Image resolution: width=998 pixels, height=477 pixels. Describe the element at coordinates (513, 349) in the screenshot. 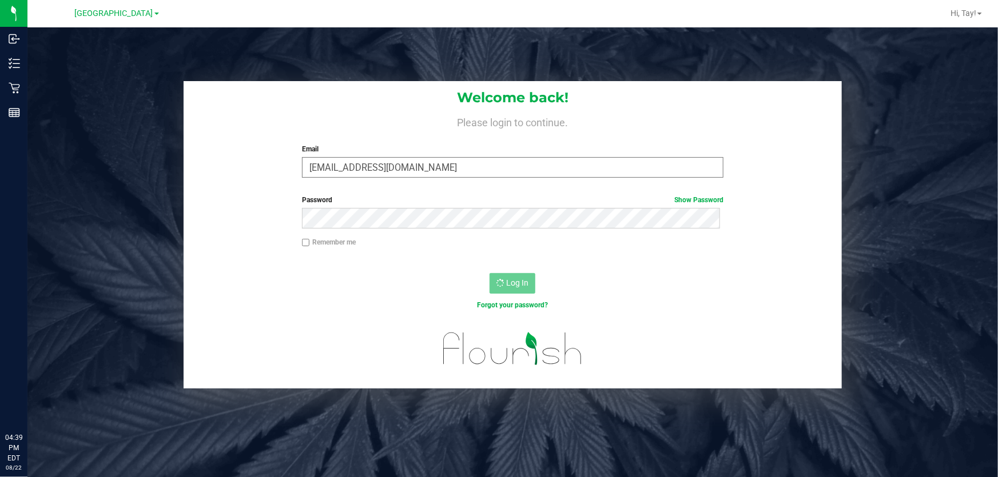

I see `img: flourish_logo.svg` at that location.